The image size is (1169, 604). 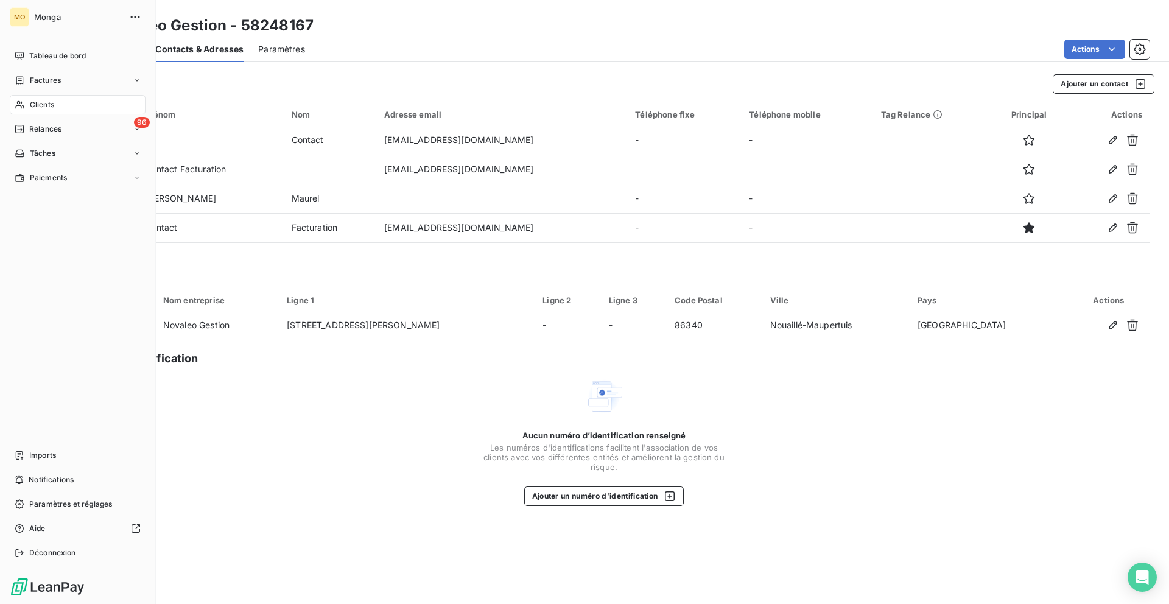 I want to click on div: Nom entreprise, so click(x=217, y=300).